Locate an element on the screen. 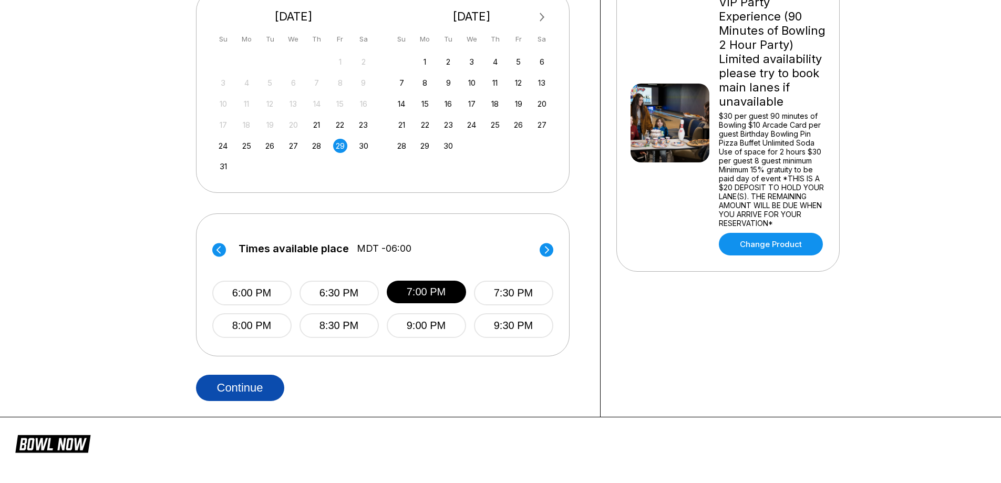 The height and width of the screenshot is (483, 1001). div: Choose Wednesday, September 17th, 2025 is located at coordinates (471, 104).